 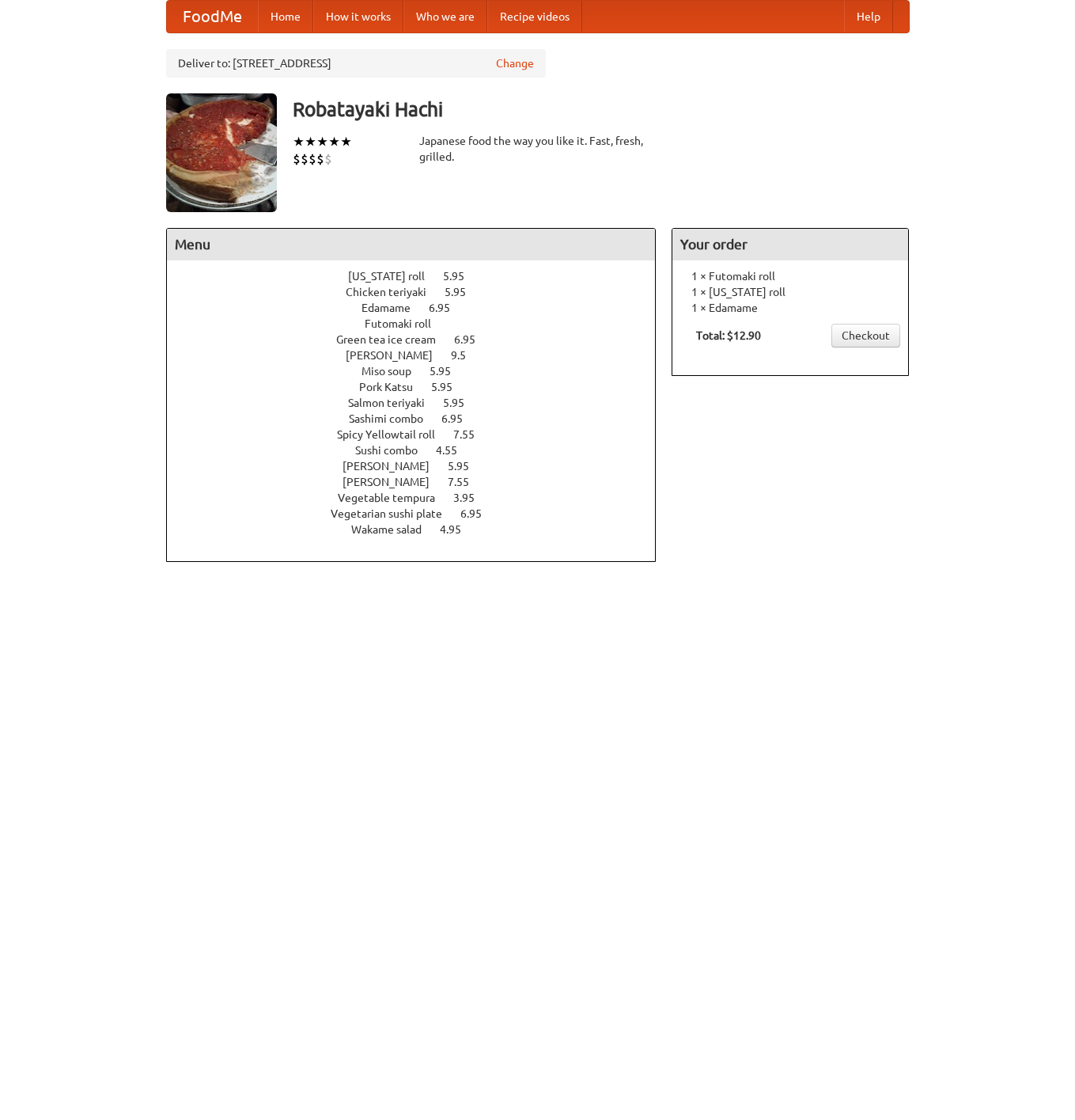 I want to click on span: 3.95, so click(x=471, y=498).